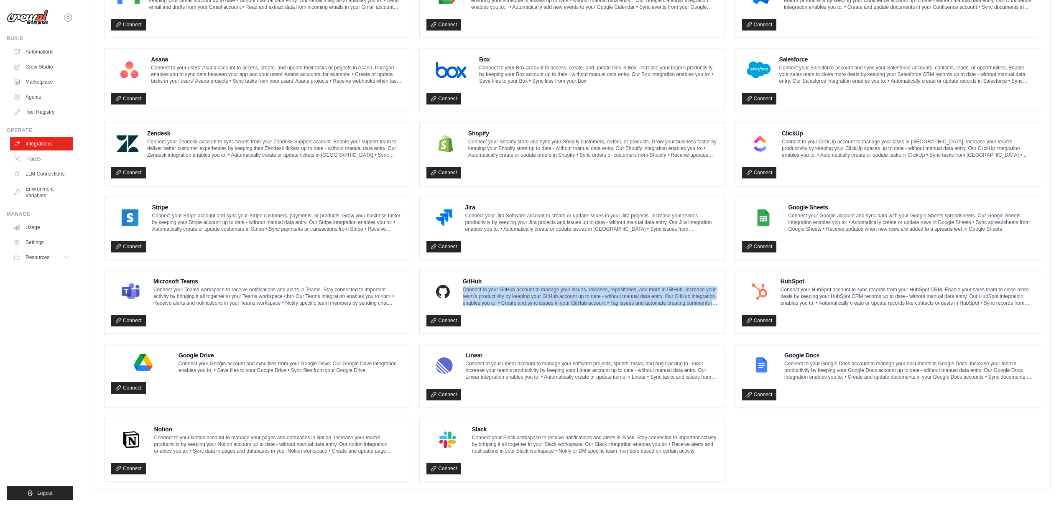 This screenshot has width=1064, height=507. I want to click on p: Connect your Slack workspace to receive notifications and alerts in Slack. Stay connected to impo..., so click(595, 445).